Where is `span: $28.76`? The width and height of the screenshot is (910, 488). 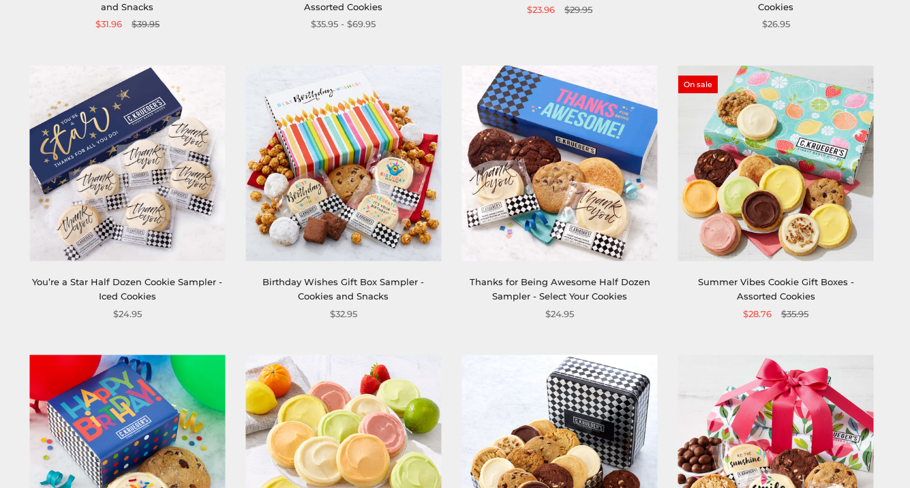 span: $28.76 is located at coordinates (757, 314).